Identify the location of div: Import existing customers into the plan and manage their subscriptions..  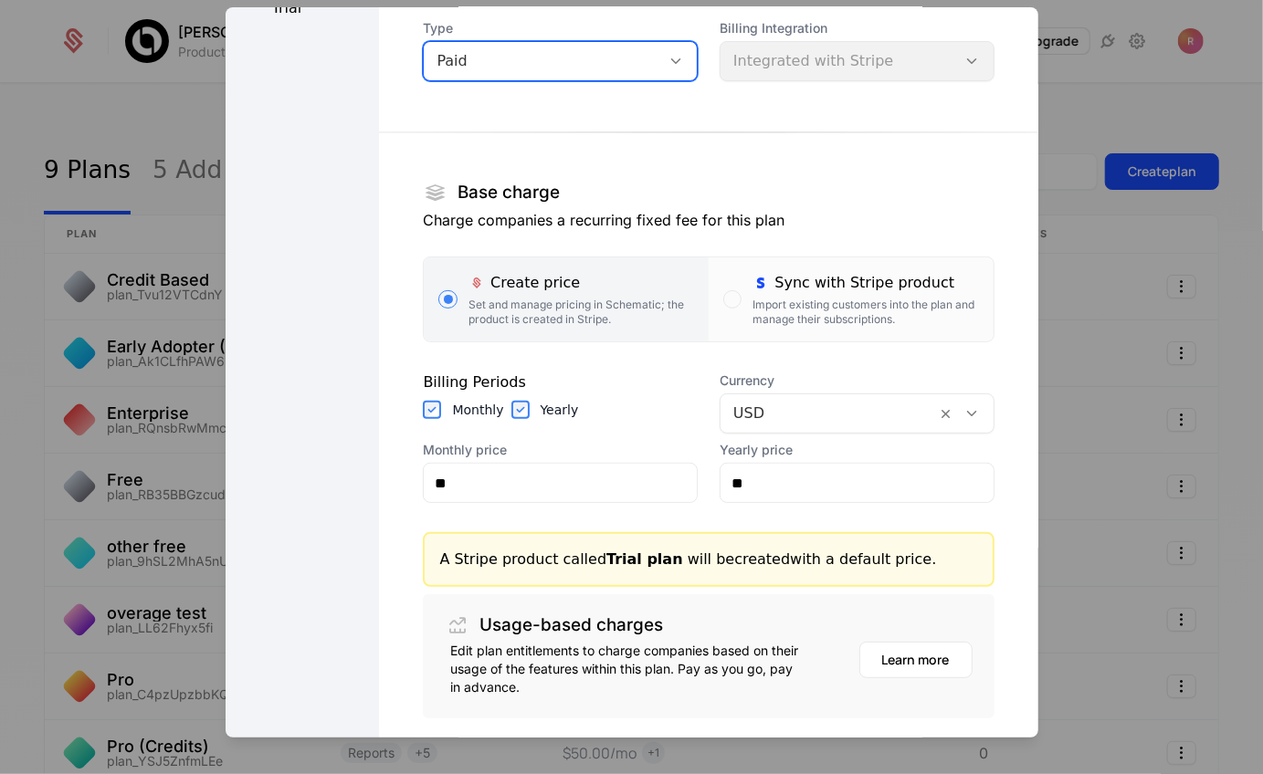
(865, 312).